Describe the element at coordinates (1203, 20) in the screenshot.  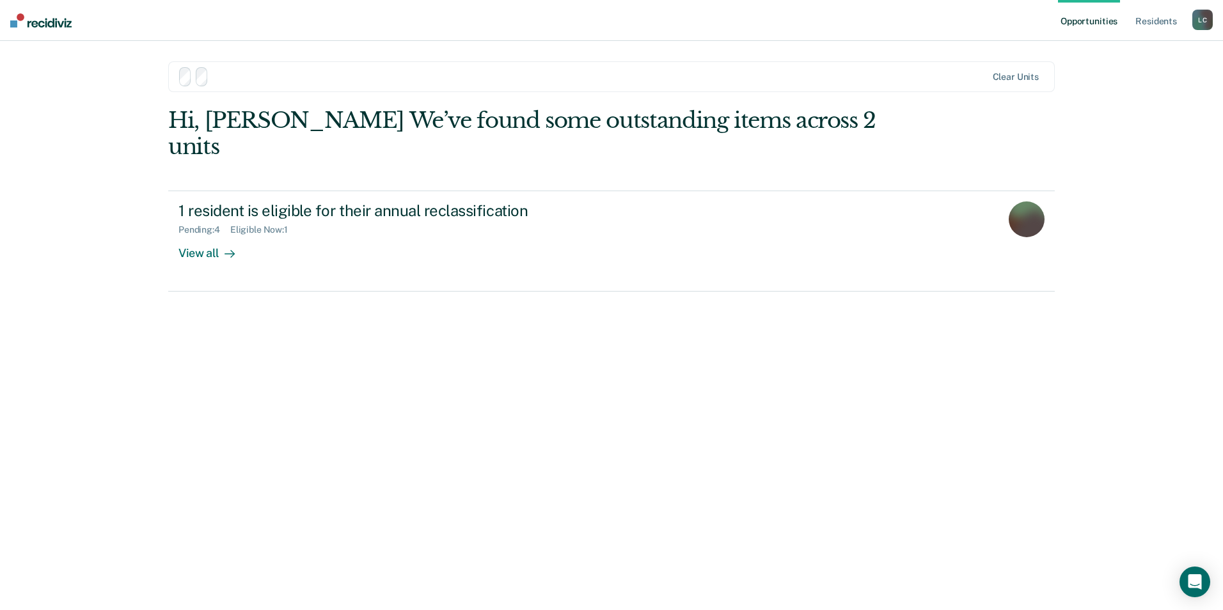
I see `div: L C` at that location.